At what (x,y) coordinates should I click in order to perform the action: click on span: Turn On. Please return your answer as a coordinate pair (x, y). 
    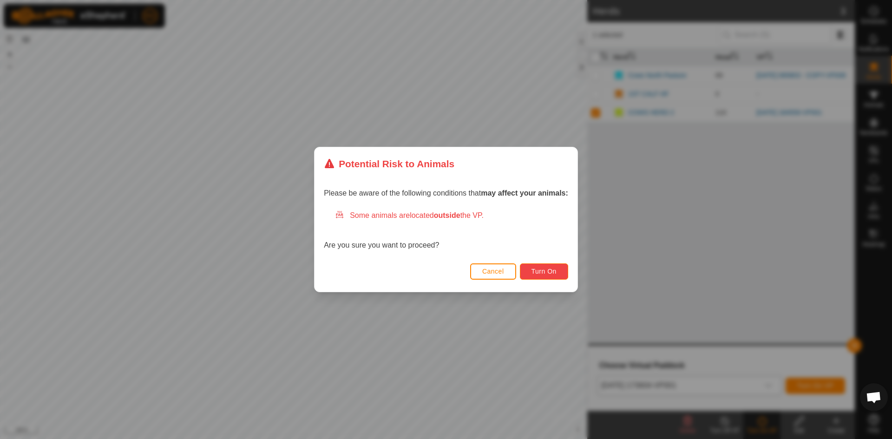
    Looking at the image, I should click on (544, 271).